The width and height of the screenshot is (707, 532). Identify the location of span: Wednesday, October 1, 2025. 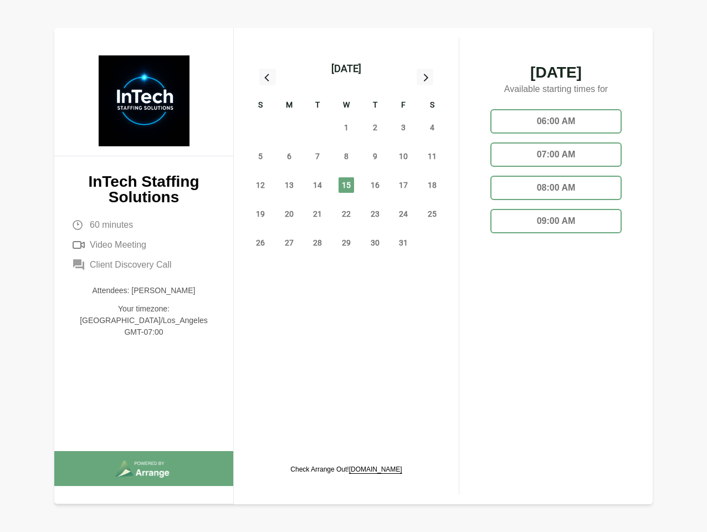
(346, 127).